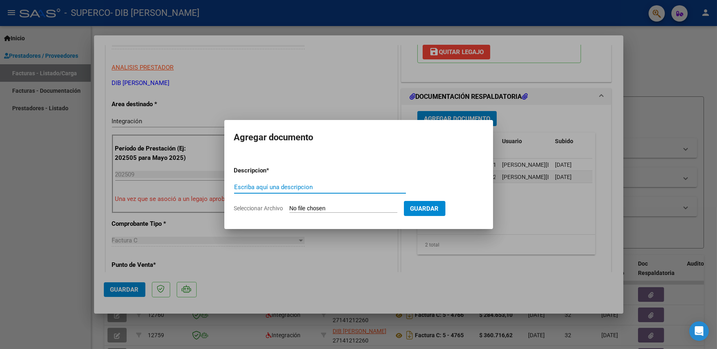 This screenshot has width=717, height=349. What do you see at coordinates (258, 208) in the screenshot?
I see `span: Seleccionar Archivo` at bounding box center [258, 208].